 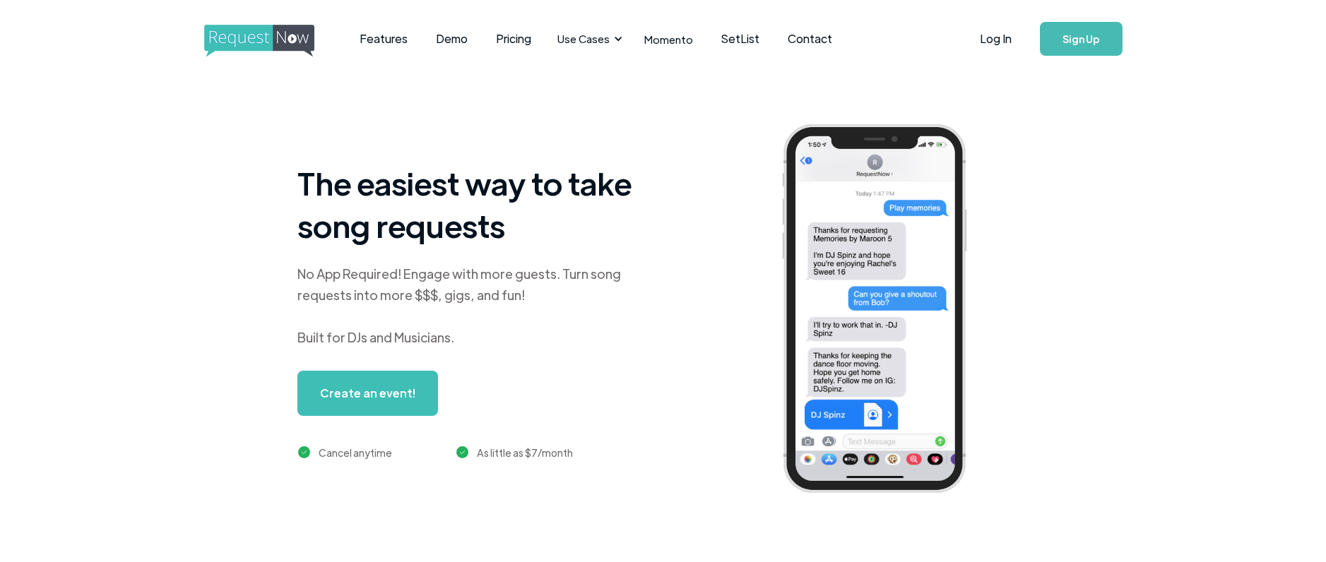 I want to click on a: Demo, so click(x=451, y=39).